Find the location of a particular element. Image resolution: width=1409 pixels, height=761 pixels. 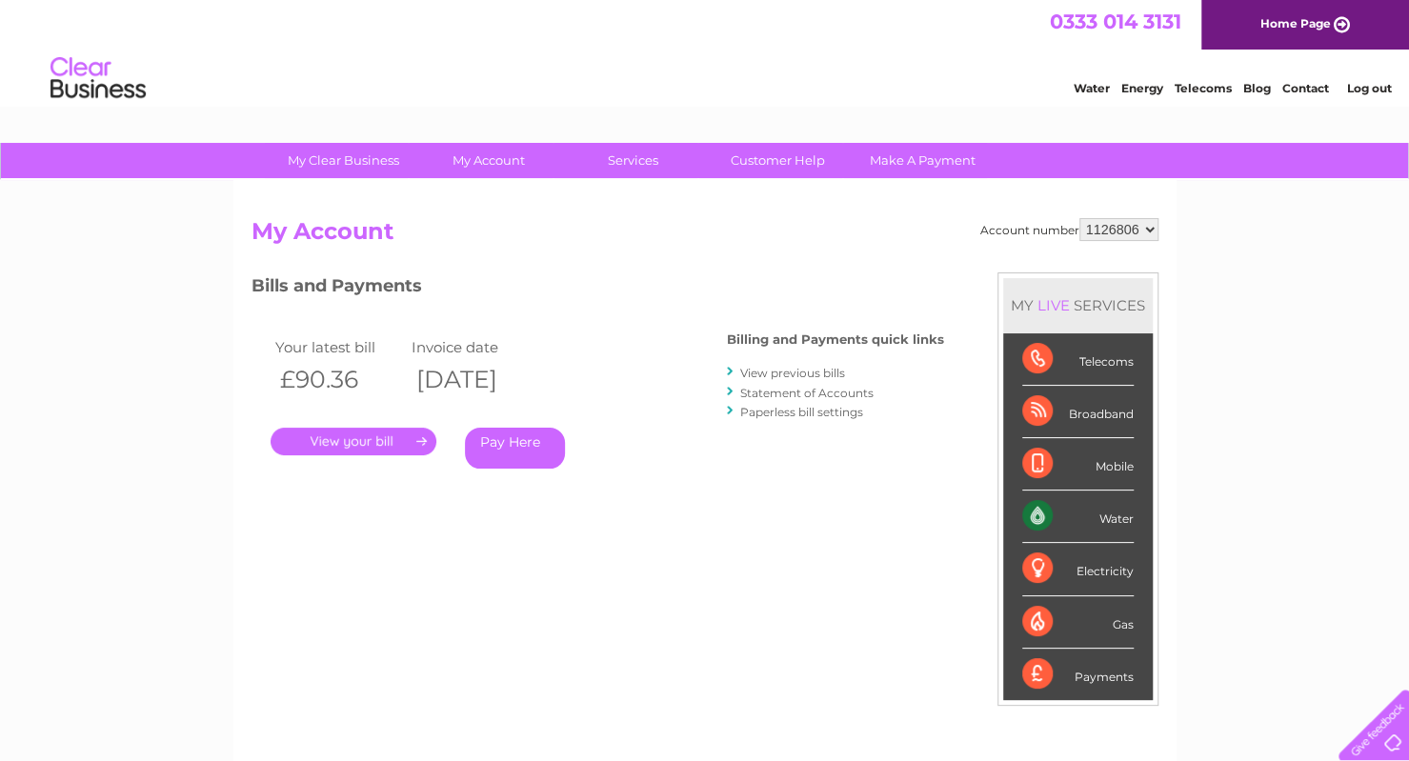

a: Water is located at coordinates (1092, 88).